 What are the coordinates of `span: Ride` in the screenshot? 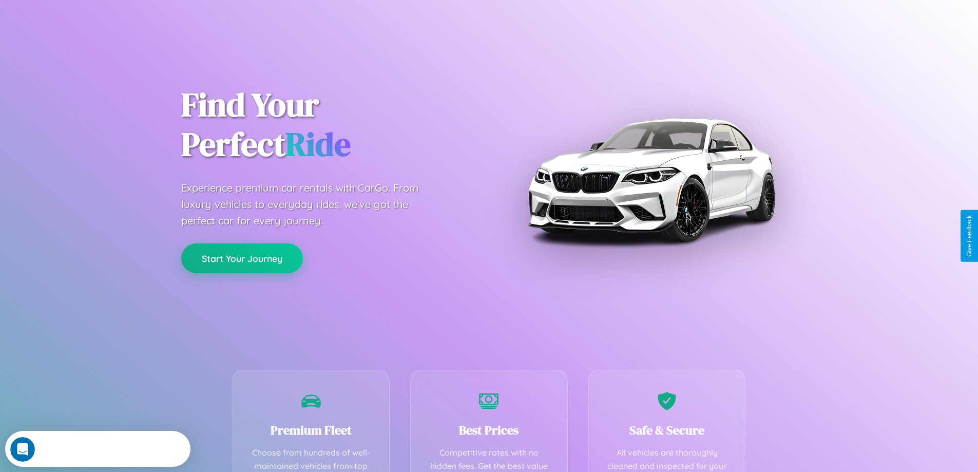 It's located at (318, 144).